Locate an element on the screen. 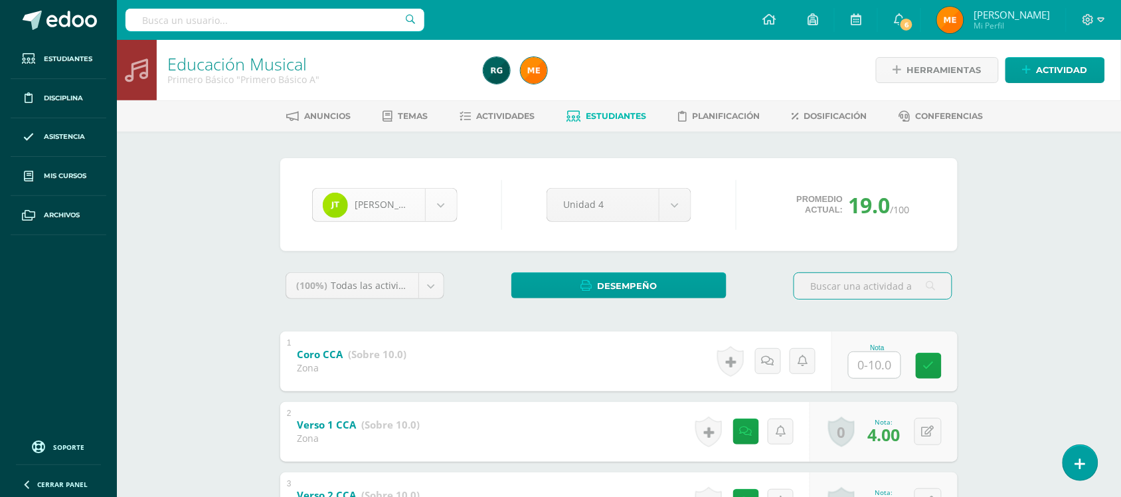  a: Verso 1 CCA (Sobre 10.0) is located at coordinates (358, 425).